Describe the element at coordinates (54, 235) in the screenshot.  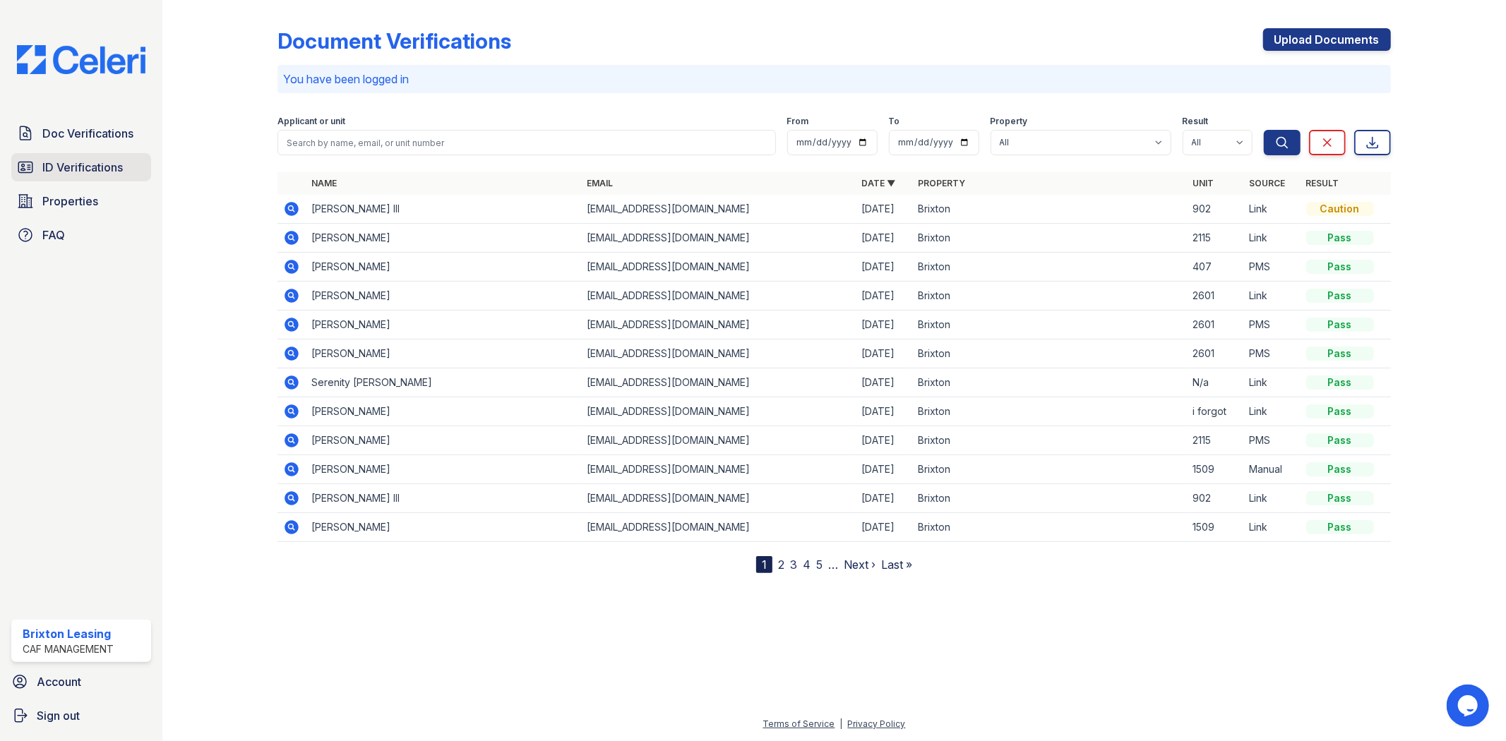
I see `span: FAQ` at that location.